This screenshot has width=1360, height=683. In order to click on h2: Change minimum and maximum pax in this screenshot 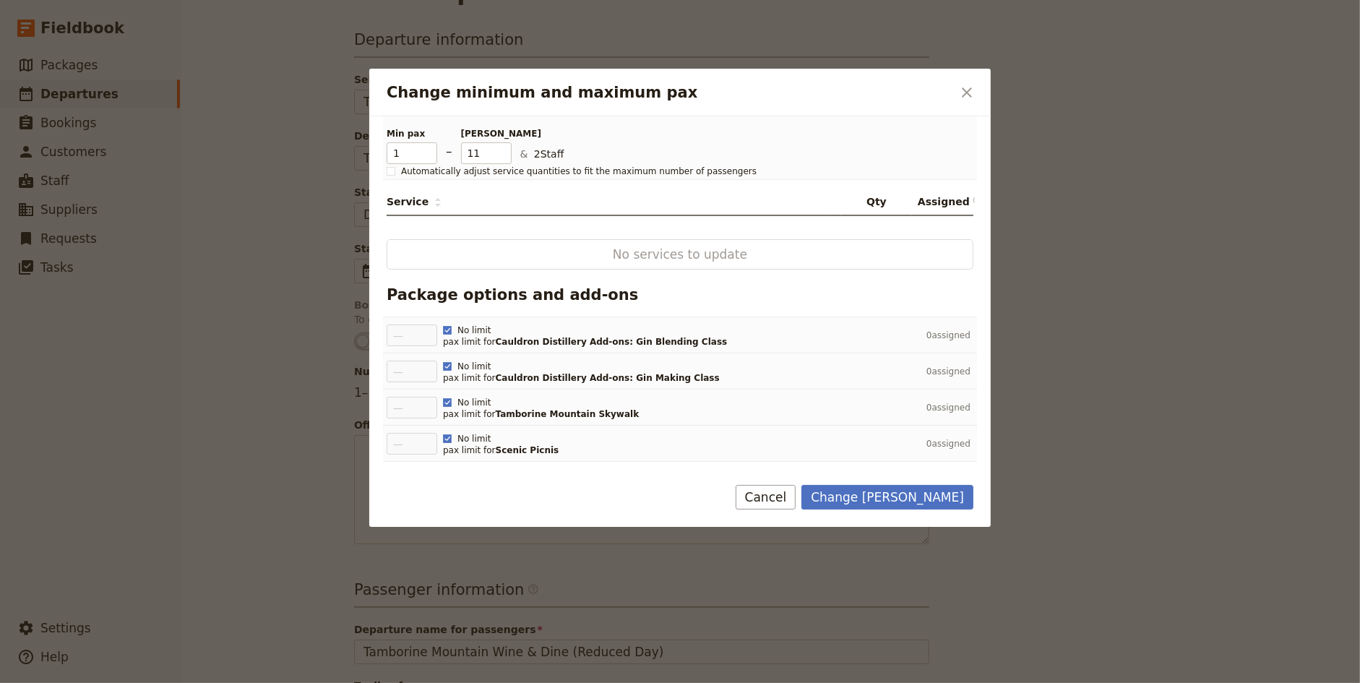, I will do `click(669, 93)`.